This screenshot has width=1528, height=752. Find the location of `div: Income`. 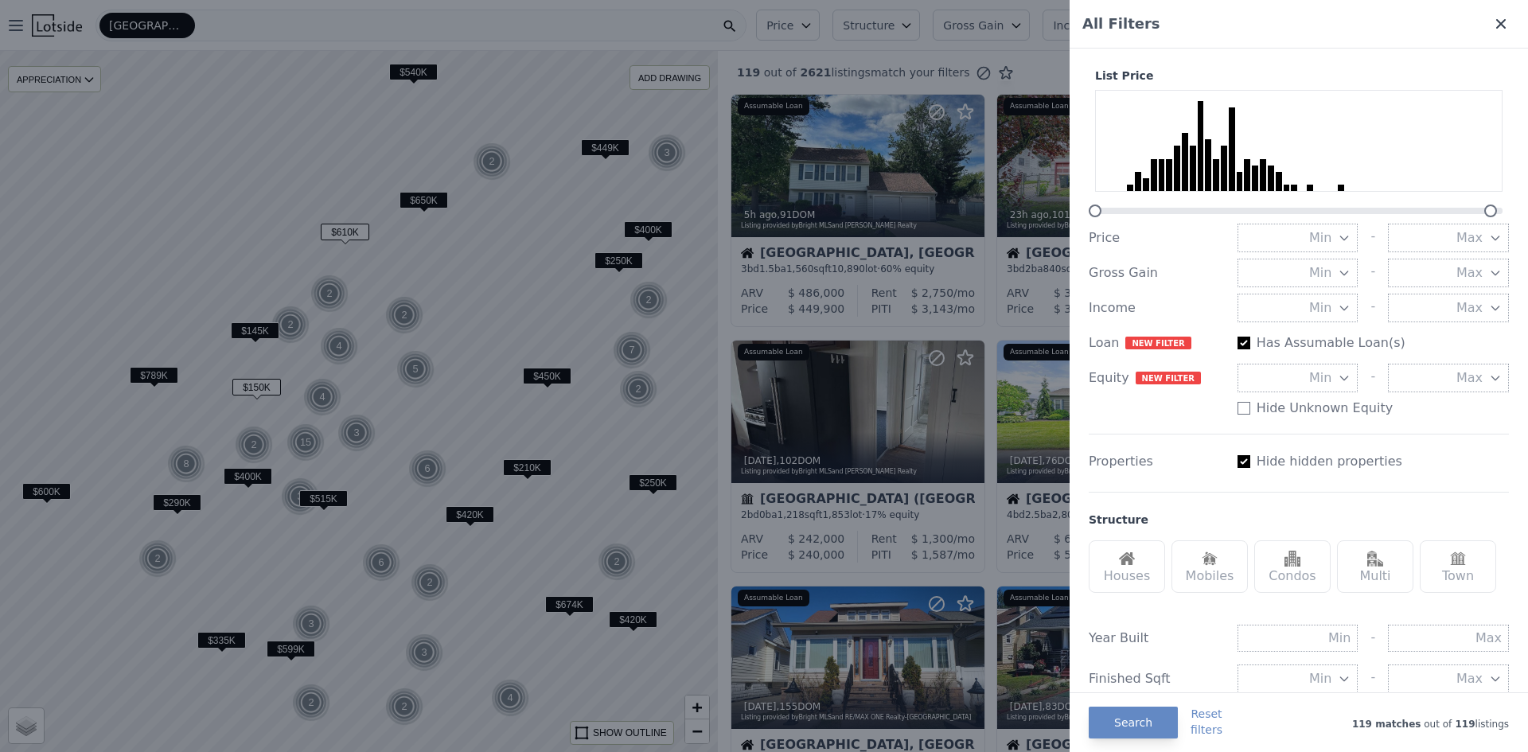

div: Income is located at coordinates (1157, 308).